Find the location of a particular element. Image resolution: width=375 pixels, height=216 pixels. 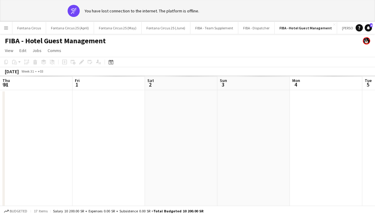

a: Edit is located at coordinates (23, 51).